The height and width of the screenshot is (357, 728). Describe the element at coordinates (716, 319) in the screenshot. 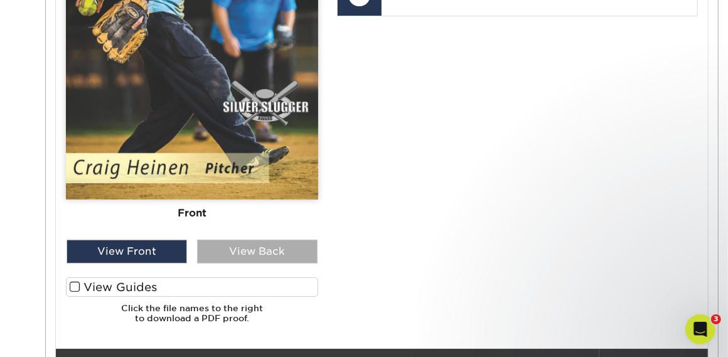

I see `span: 3` at that location.